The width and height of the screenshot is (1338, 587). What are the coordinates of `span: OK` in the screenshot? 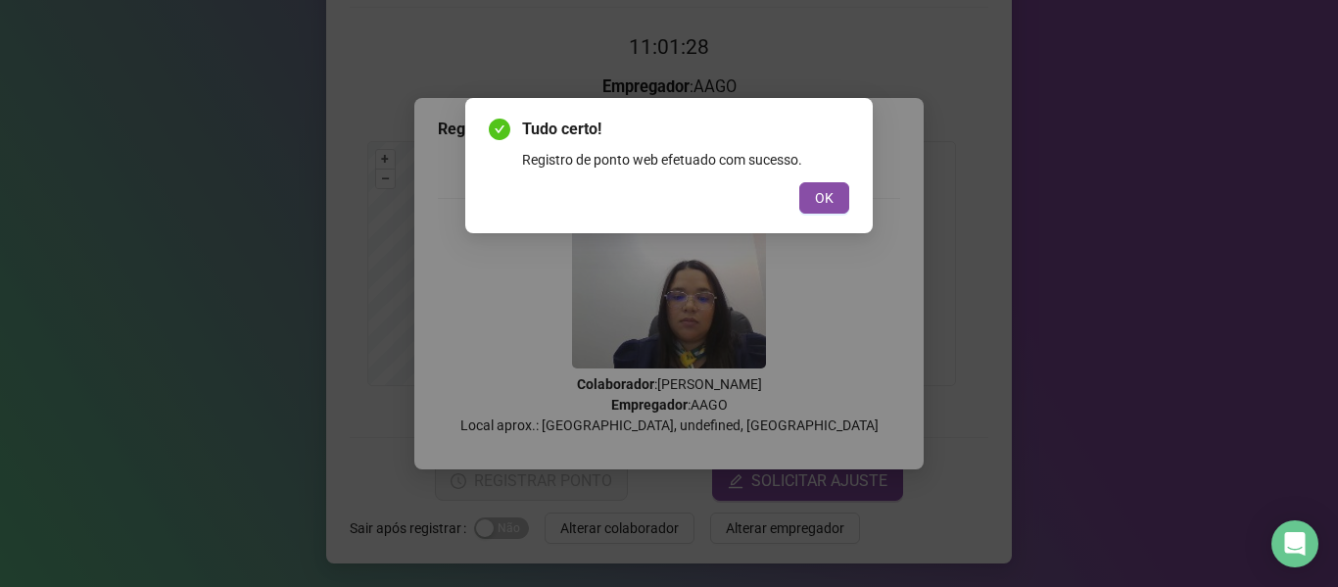 It's located at (824, 198).